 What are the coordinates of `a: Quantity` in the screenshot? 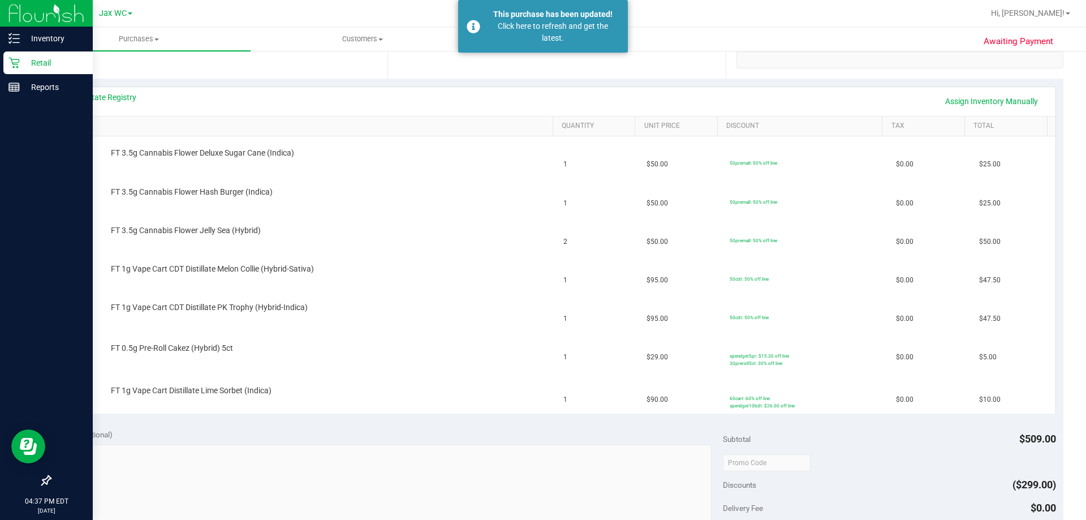 It's located at (596, 126).